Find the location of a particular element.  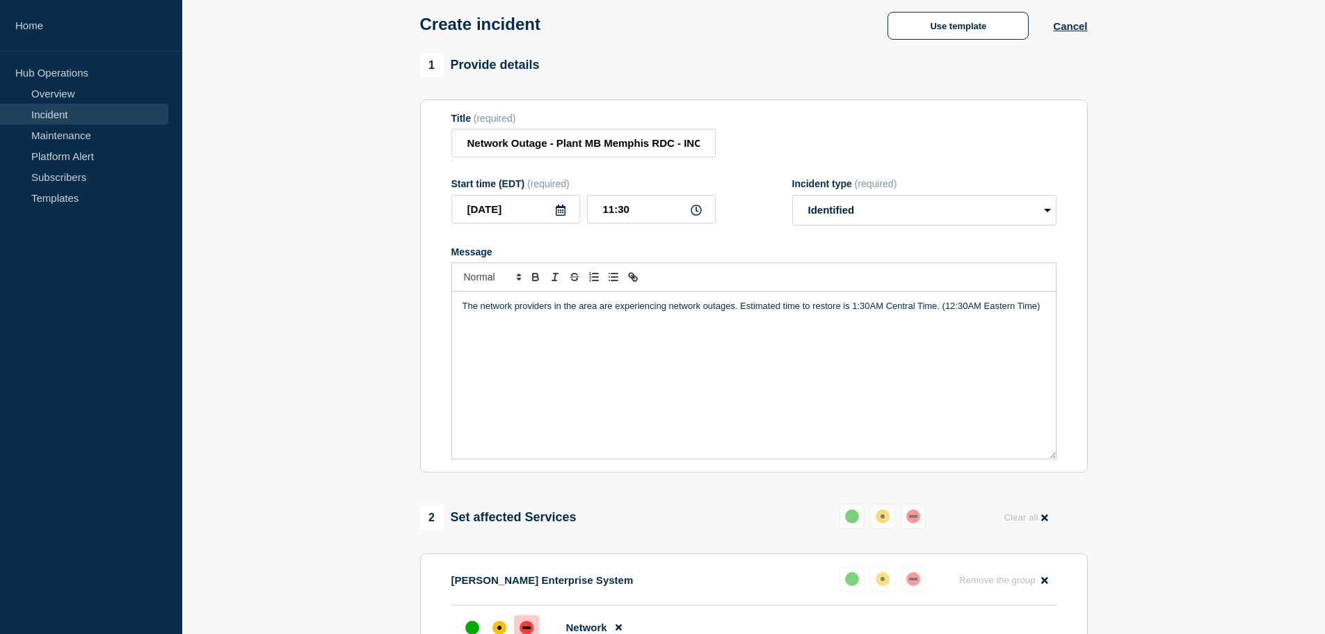

div: Title is located at coordinates (584, 118).